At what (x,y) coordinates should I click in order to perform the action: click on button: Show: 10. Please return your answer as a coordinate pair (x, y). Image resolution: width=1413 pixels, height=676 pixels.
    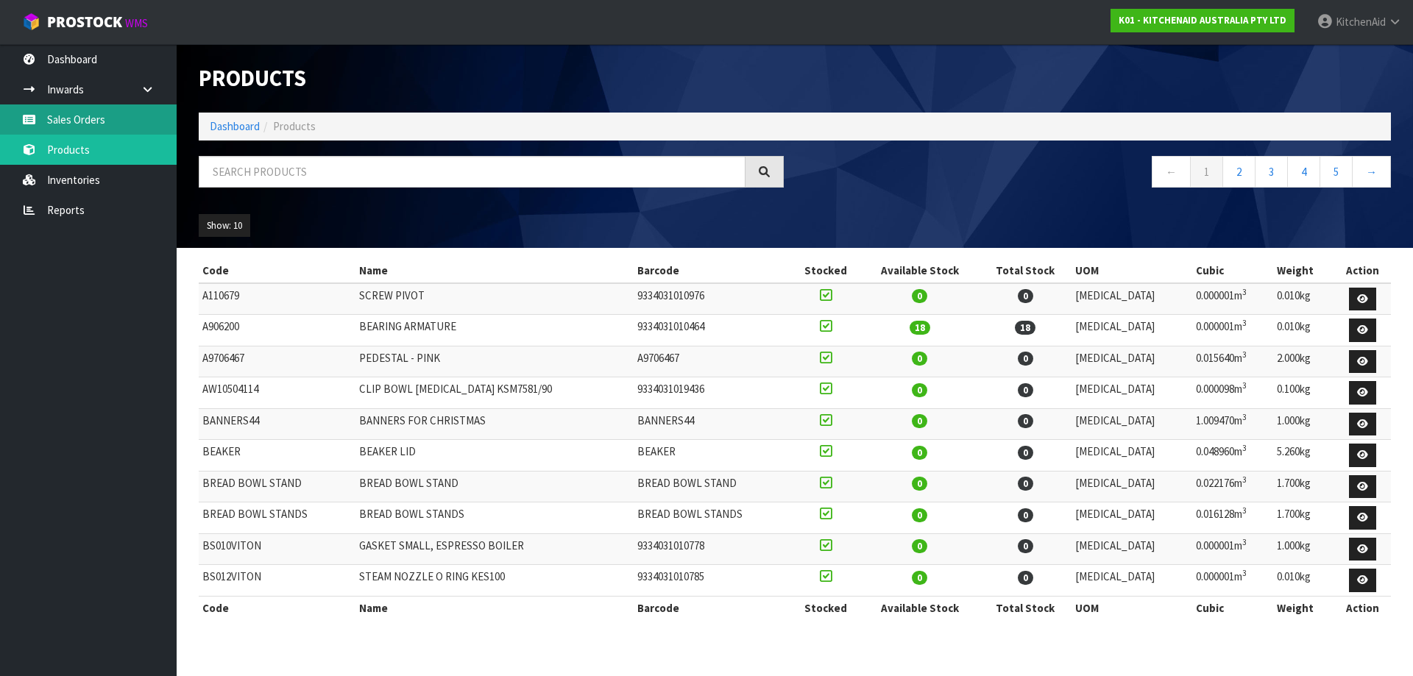
    Looking at the image, I should click on (224, 226).